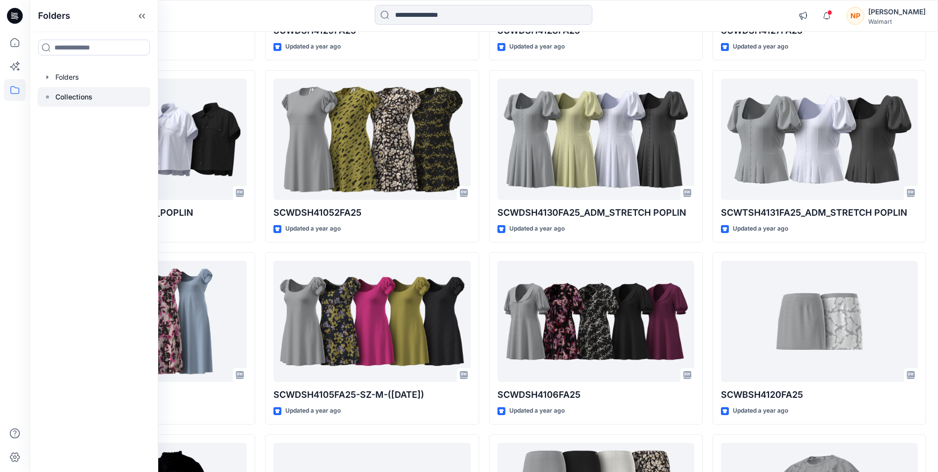  Describe the element at coordinates (596, 395) in the screenshot. I see `p: SCWDSH4106FA25` at that location.